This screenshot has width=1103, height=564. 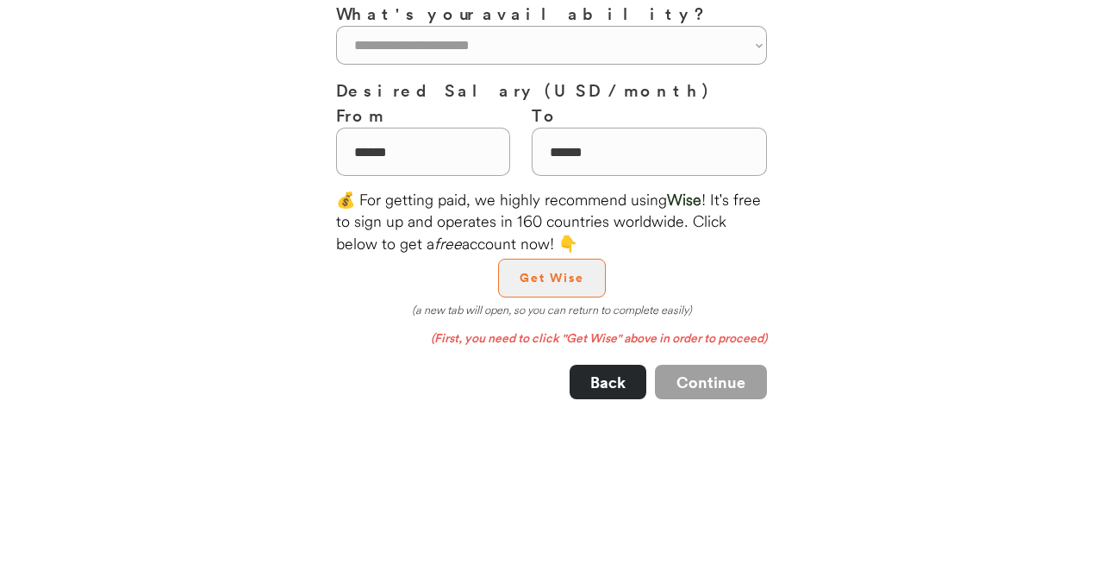 What do you see at coordinates (649, 115) in the screenshot?
I see `h3: To` at bounding box center [649, 115].